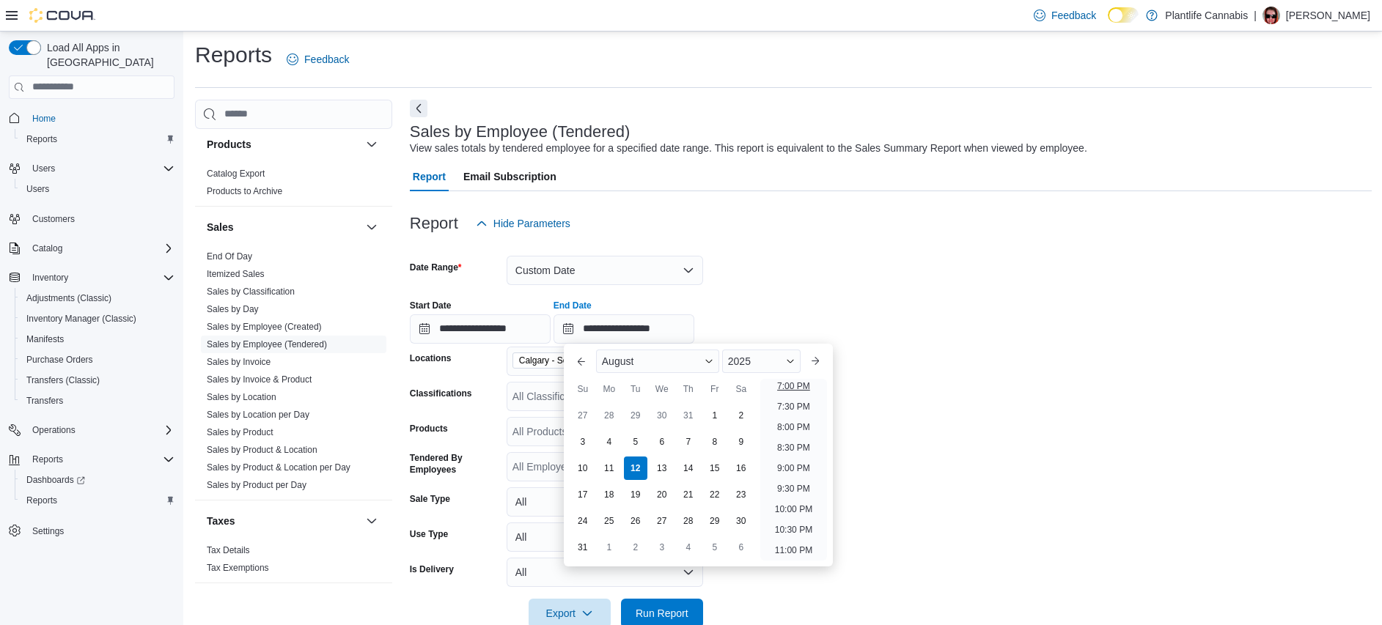 This screenshot has height=625, width=1382. What do you see at coordinates (1123, 15) in the screenshot?
I see `input: Dark Mode` at bounding box center [1123, 15].